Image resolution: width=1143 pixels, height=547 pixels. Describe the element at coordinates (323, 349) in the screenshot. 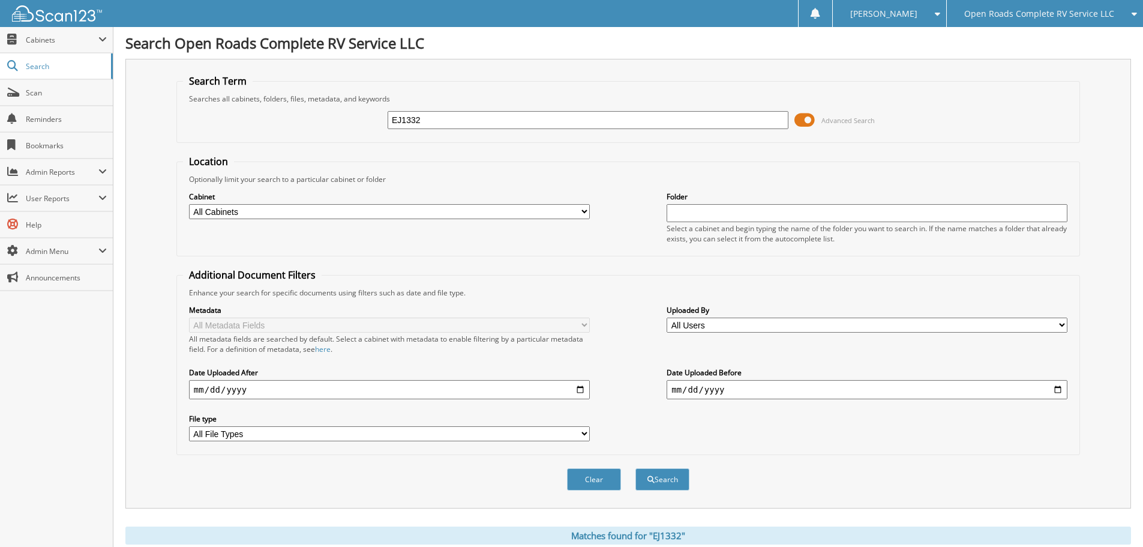

I see `a: here` at that location.